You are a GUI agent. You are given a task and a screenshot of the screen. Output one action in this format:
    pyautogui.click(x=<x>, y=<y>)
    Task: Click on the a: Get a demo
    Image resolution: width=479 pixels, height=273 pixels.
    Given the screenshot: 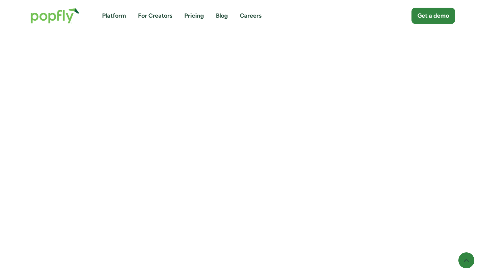 What is the action you would take?
    pyautogui.click(x=433, y=16)
    